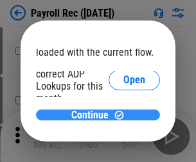  I want to click on div: Please select the correct ADP Lookups for this month, so click(72, 80).